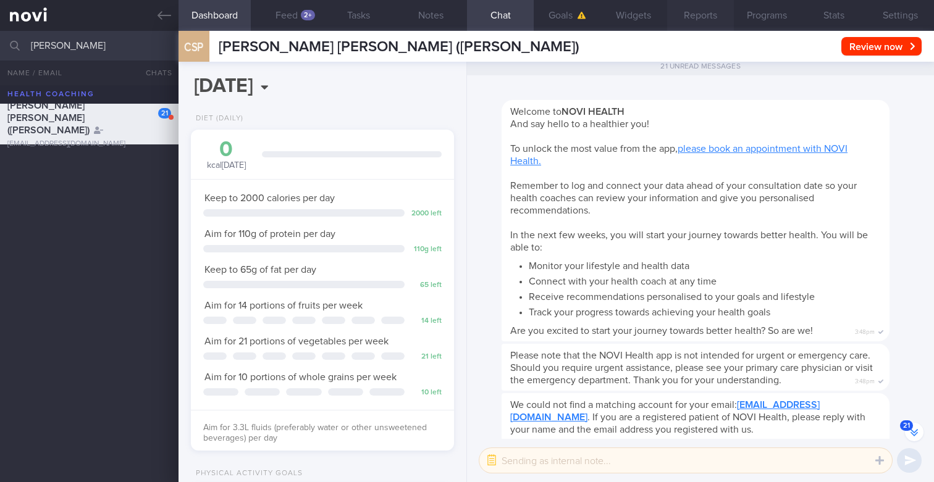 Image resolution: width=934 pixels, height=482 pixels. Describe the element at coordinates (687, 418) in the screenshot. I see `span: We could not find a matching account for your email: . If you are a registered patient of NOVI He...` at that location.